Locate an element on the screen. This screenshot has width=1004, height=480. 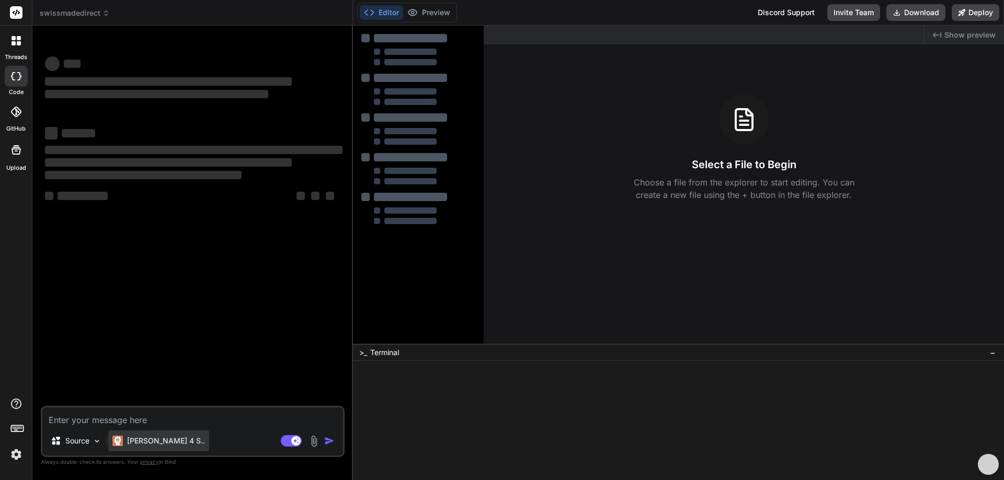
button: Download is located at coordinates (915, 13).